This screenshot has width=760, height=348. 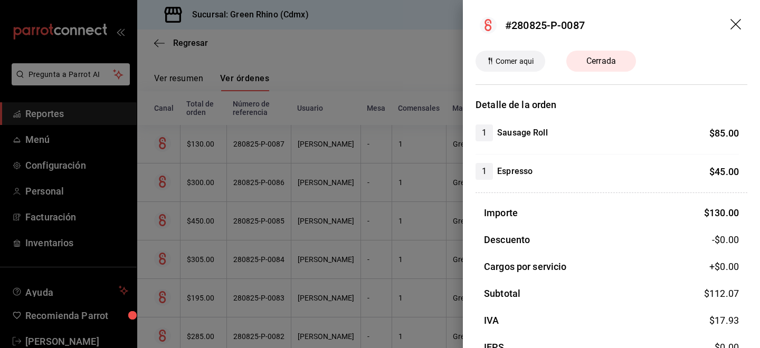 What do you see at coordinates (545, 25) in the screenshot?
I see `div: #280825-P-0087` at bounding box center [545, 25].